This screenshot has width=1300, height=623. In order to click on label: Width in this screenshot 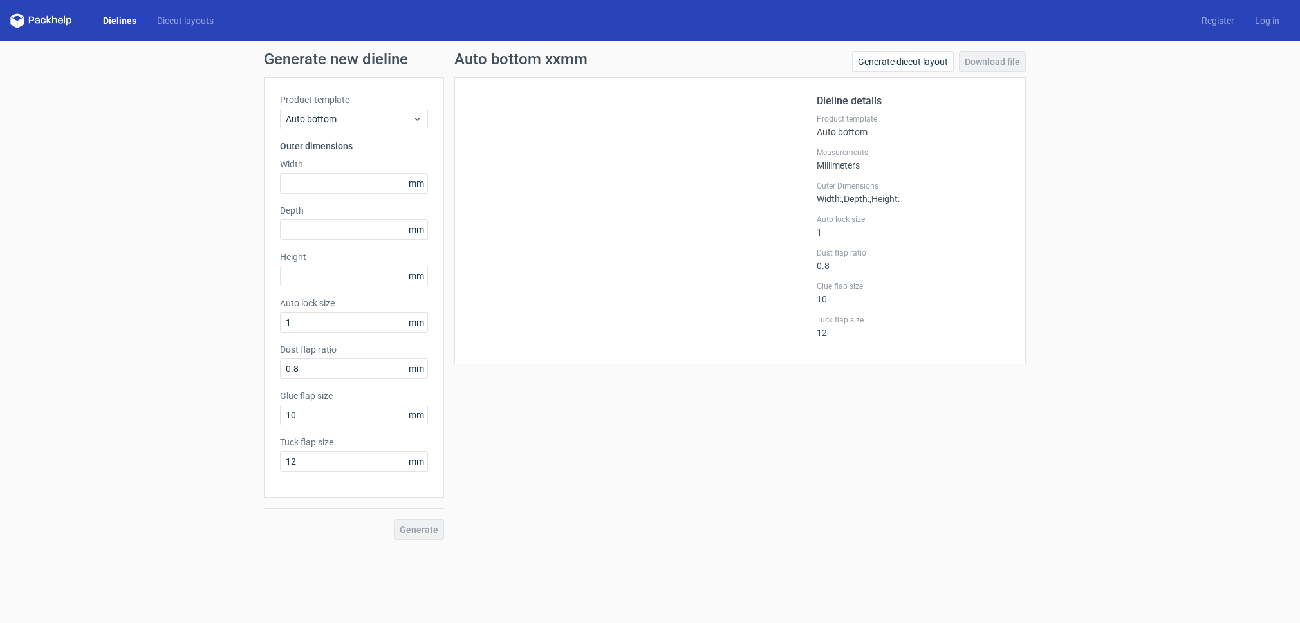, I will do `click(354, 164)`.